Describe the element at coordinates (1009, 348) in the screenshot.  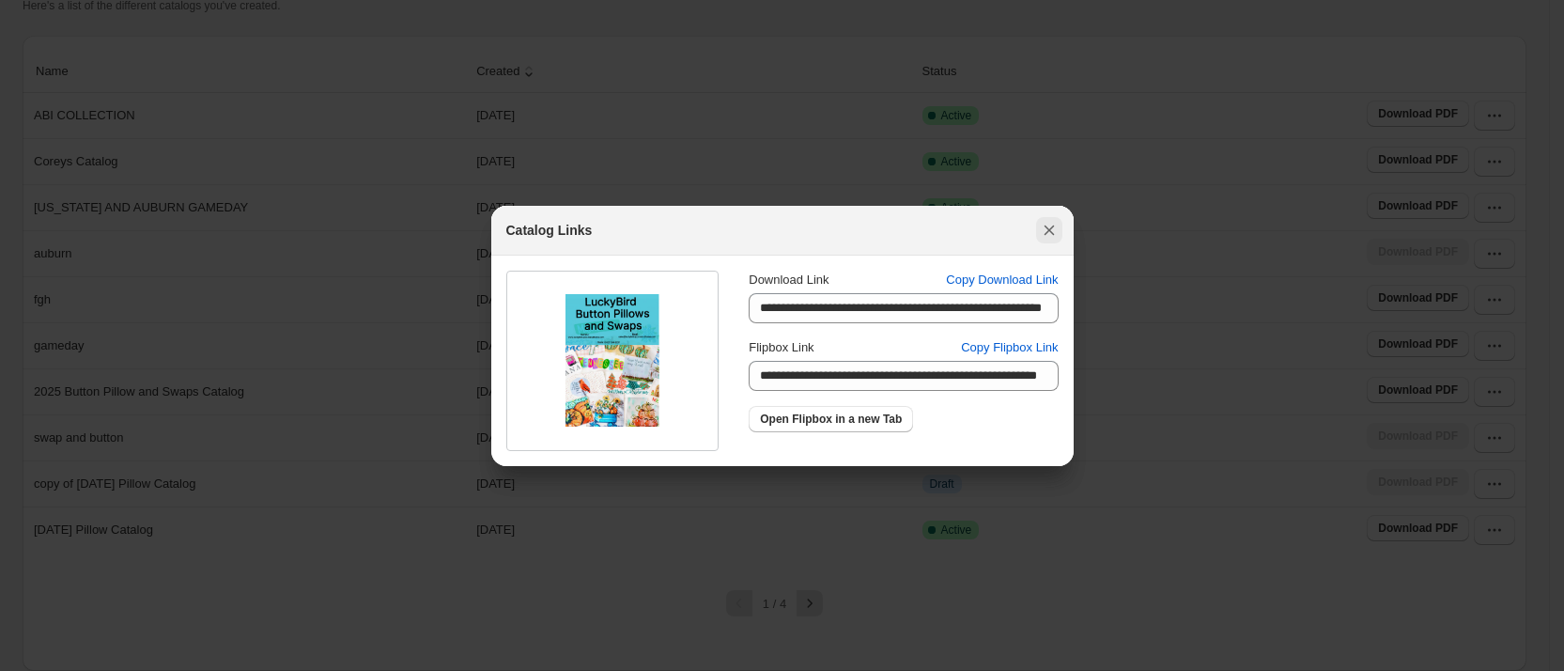
I see `span: Copy Flipbox Link` at that location.